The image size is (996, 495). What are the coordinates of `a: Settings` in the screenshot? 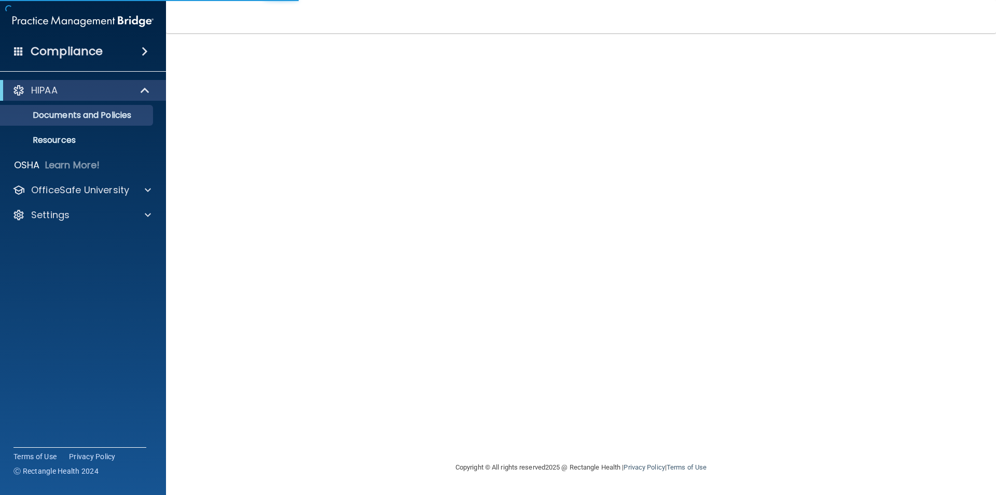 It's located at (81, 215).